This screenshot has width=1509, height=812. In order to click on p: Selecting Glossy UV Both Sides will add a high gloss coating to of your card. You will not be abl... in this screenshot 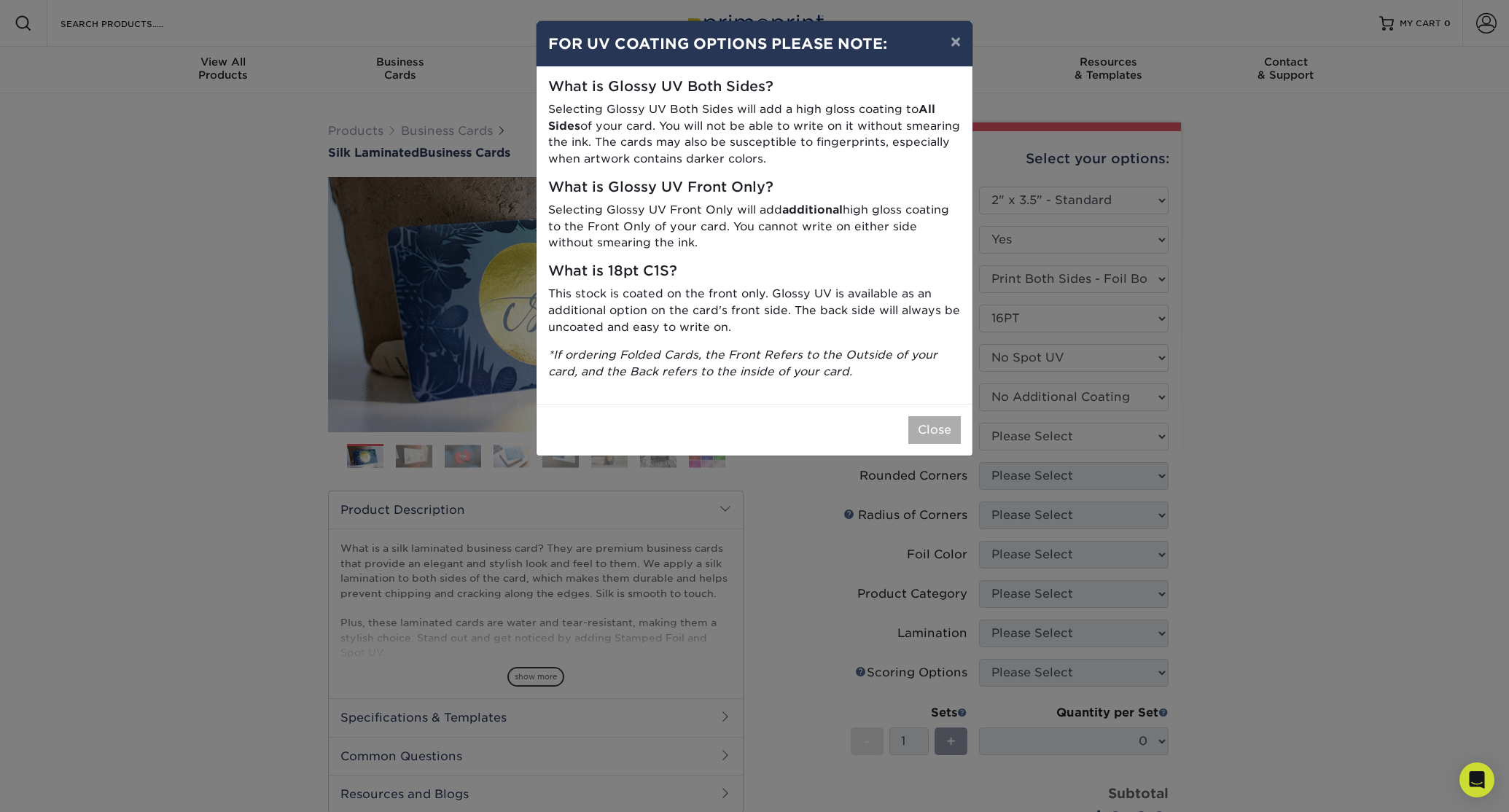, I will do `click(755, 134)`.